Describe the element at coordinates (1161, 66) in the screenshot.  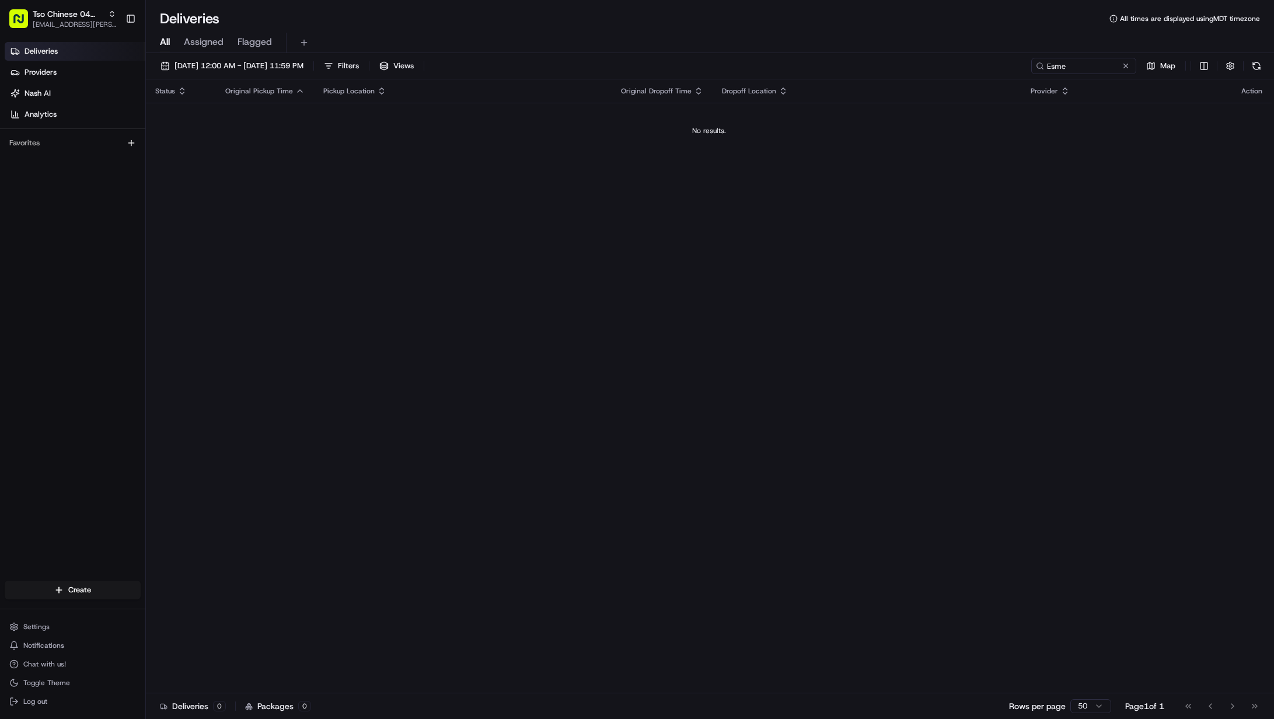
I see `button: Map` at that location.